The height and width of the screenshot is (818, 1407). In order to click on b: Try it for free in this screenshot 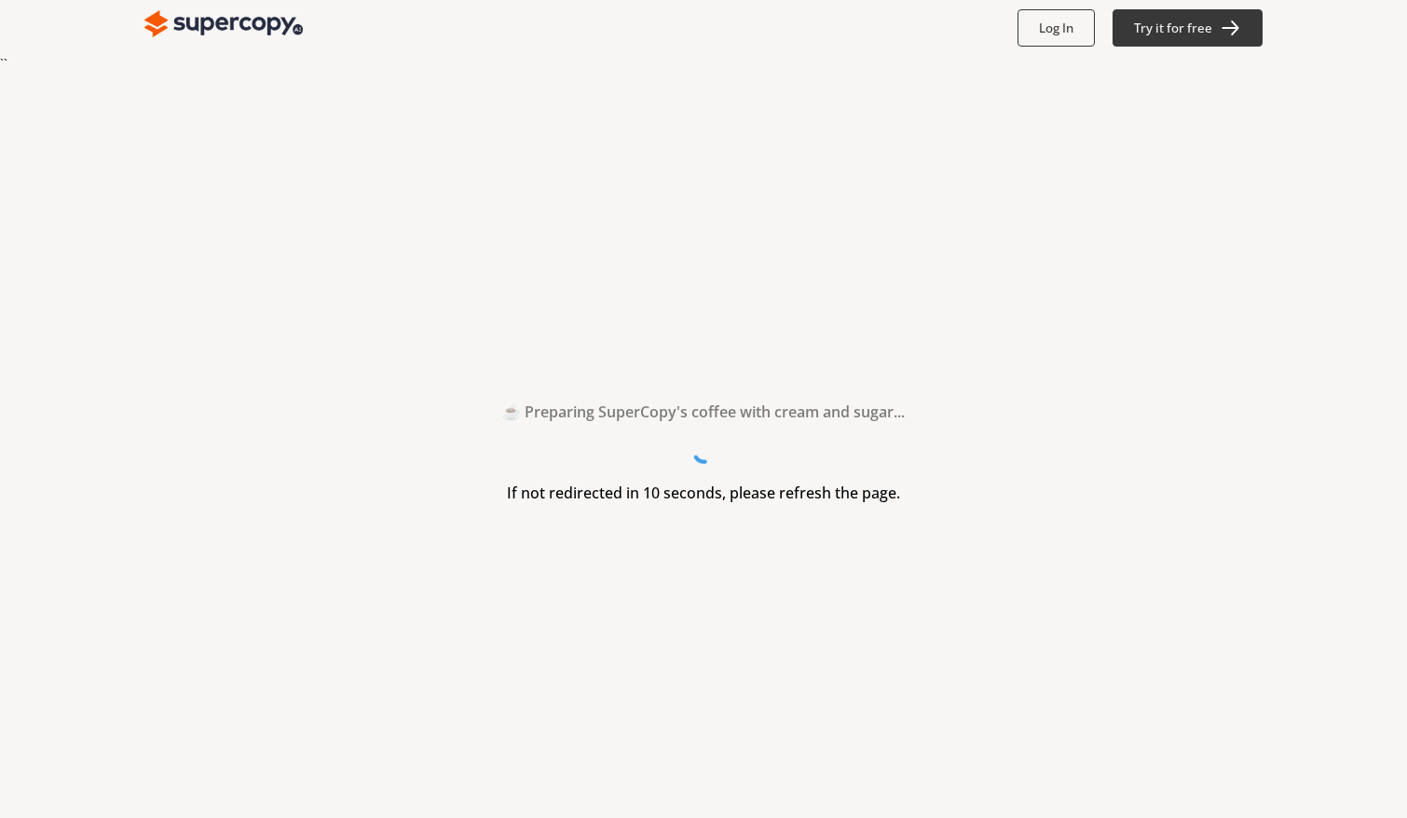, I will do `click(1173, 28)`.